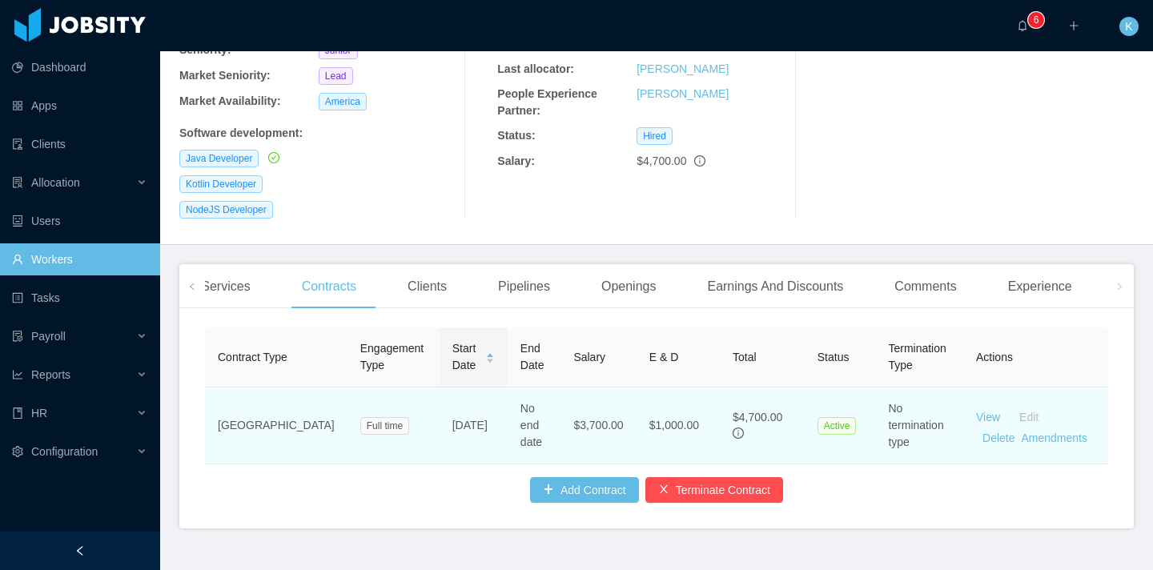 Image resolution: width=1153 pixels, height=570 pixels. I want to click on span: Reports, so click(50, 375).